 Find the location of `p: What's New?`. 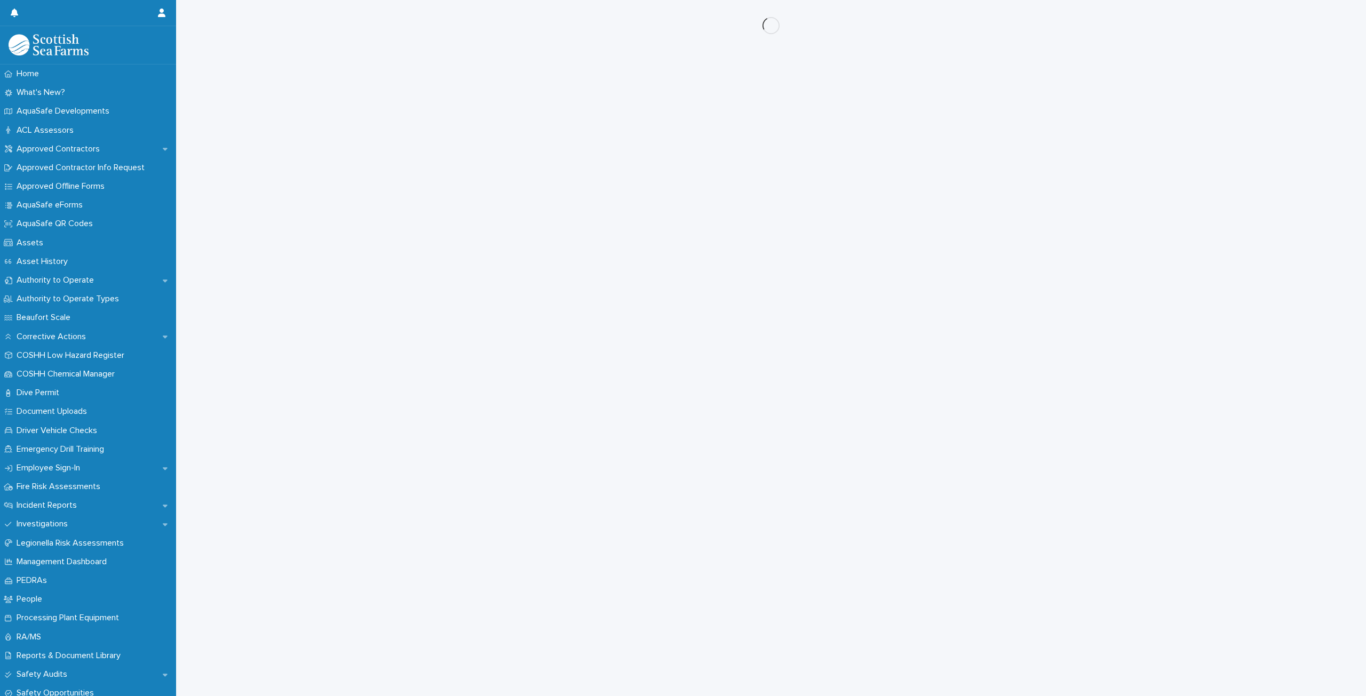

p: What's New? is located at coordinates (43, 92).